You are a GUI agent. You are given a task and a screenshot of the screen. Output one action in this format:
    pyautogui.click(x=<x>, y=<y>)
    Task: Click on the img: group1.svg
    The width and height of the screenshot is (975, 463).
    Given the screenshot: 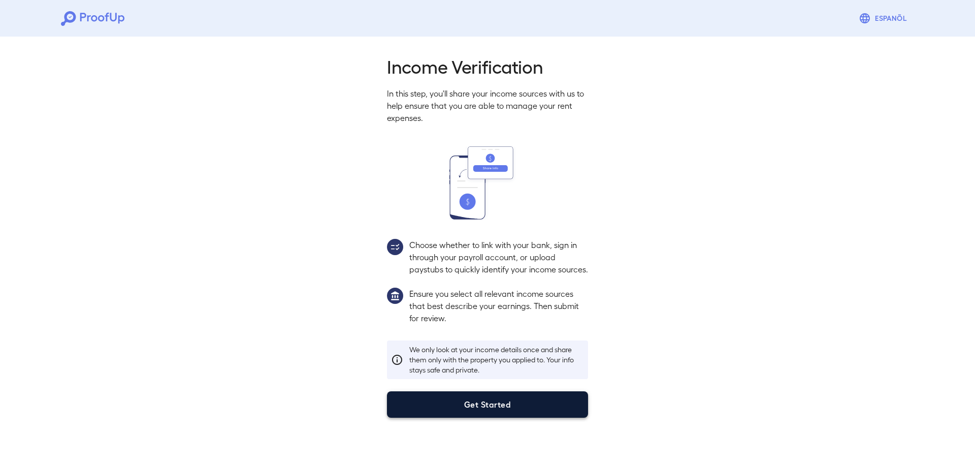 What is the action you would take?
    pyautogui.click(x=395, y=295)
    